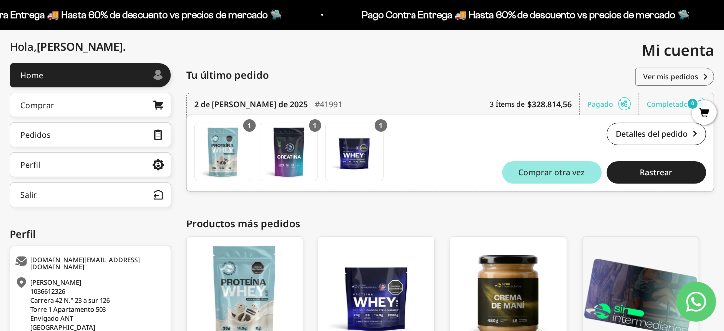 The height and width of the screenshot is (331, 724). Describe the element at coordinates (675, 77) in the screenshot. I see `a: Ver mis pedidos` at that location.